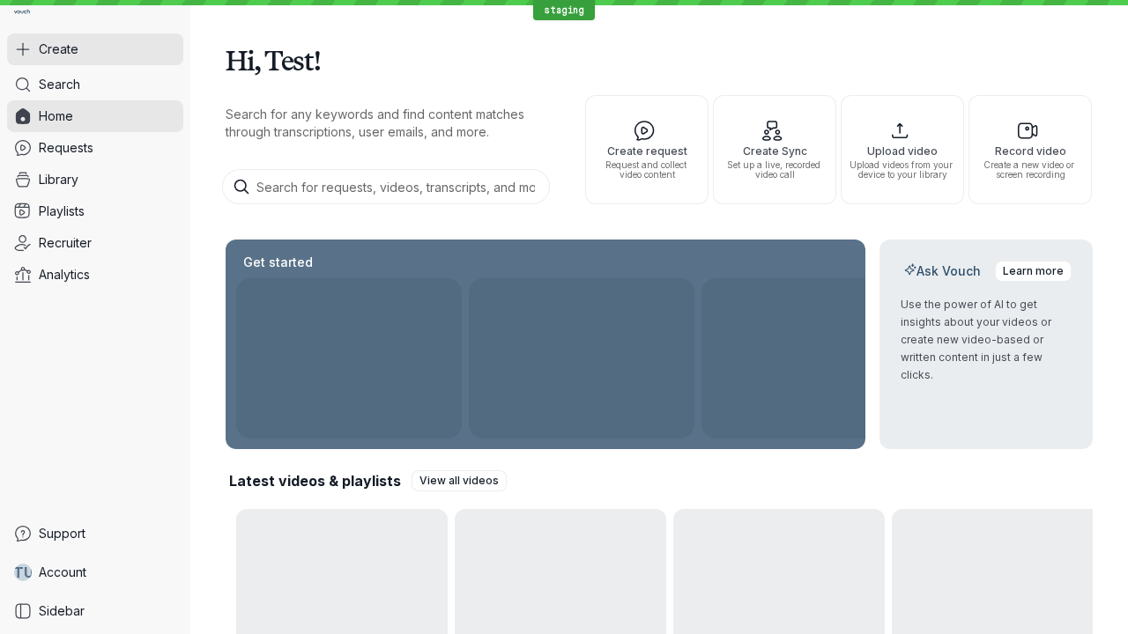 Image resolution: width=1128 pixels, height=634 pixels. What do you see at coordinates (95, 180) in the screenshot?
I see `a: Library` at bounding box center [95, 180].